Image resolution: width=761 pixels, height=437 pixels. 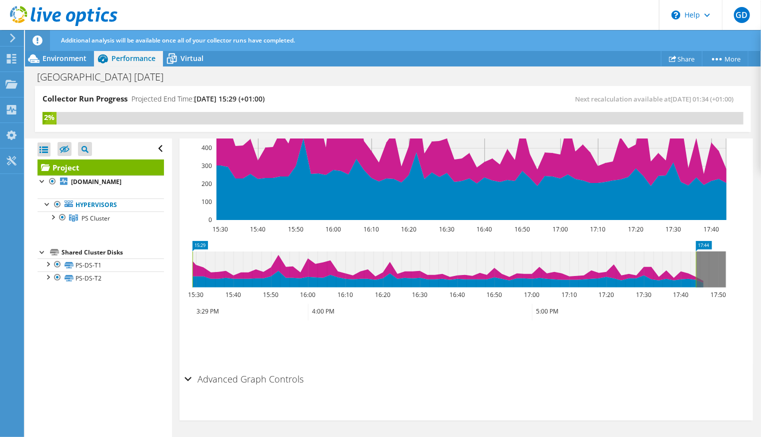 I want to click on span: GD, so click(x=742, y=15).